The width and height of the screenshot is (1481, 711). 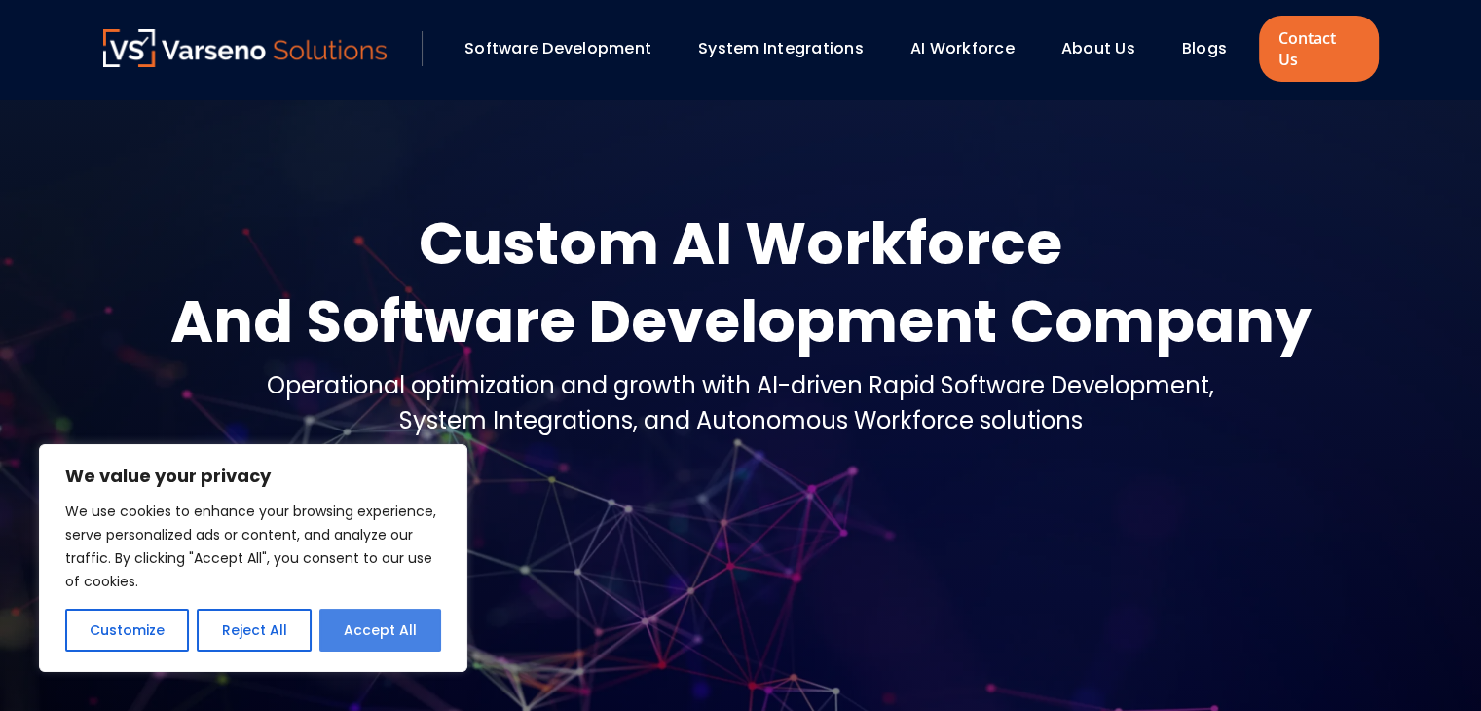 What do you see at coordinates (127, 630) in the screenshot?
I see `button: Customize` at bounding box center [127, 630].